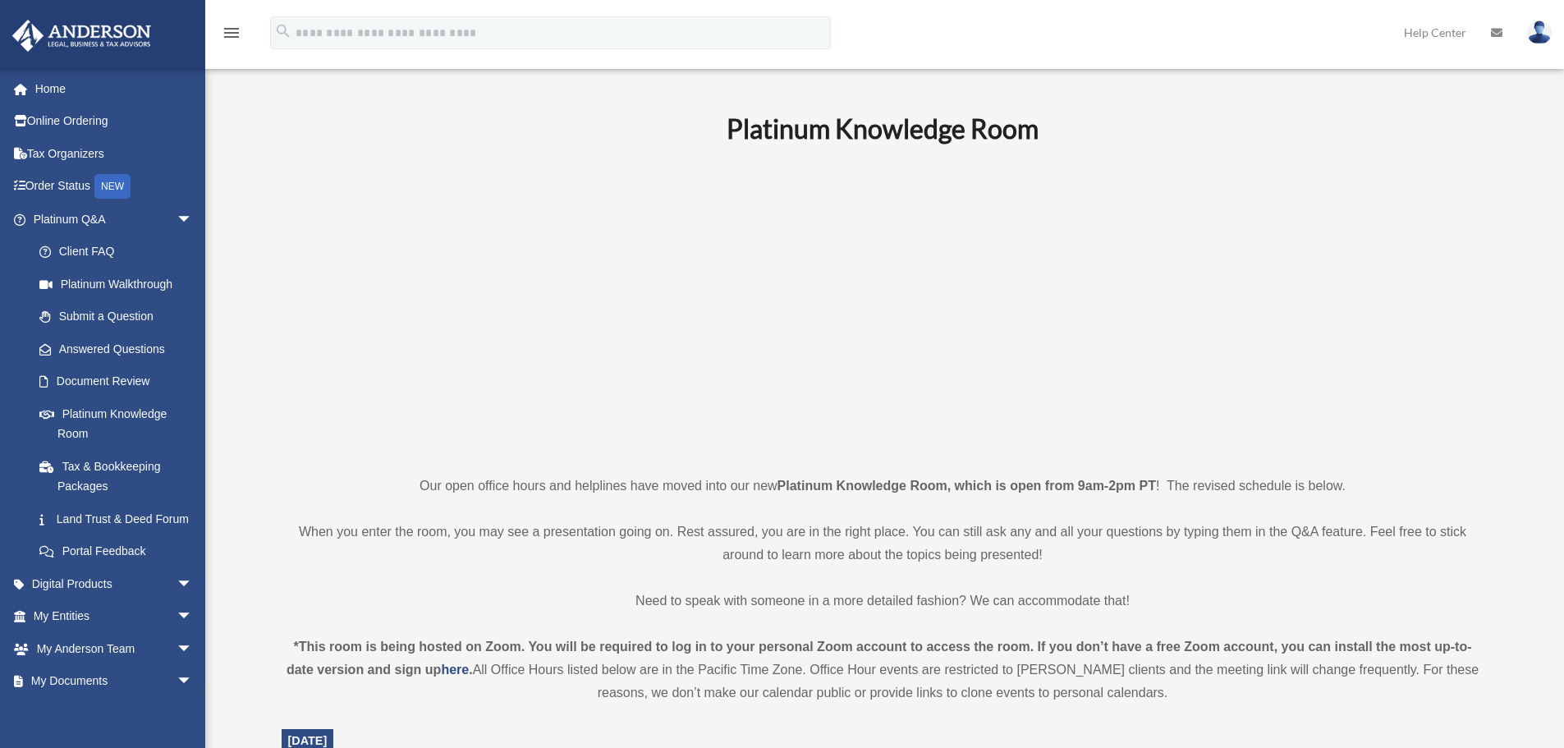  What do you see at coordinates (114, 584) in the screenshot?
I see `a: Digital Productsarrow_drop_down` at bounding box center [114, 584].